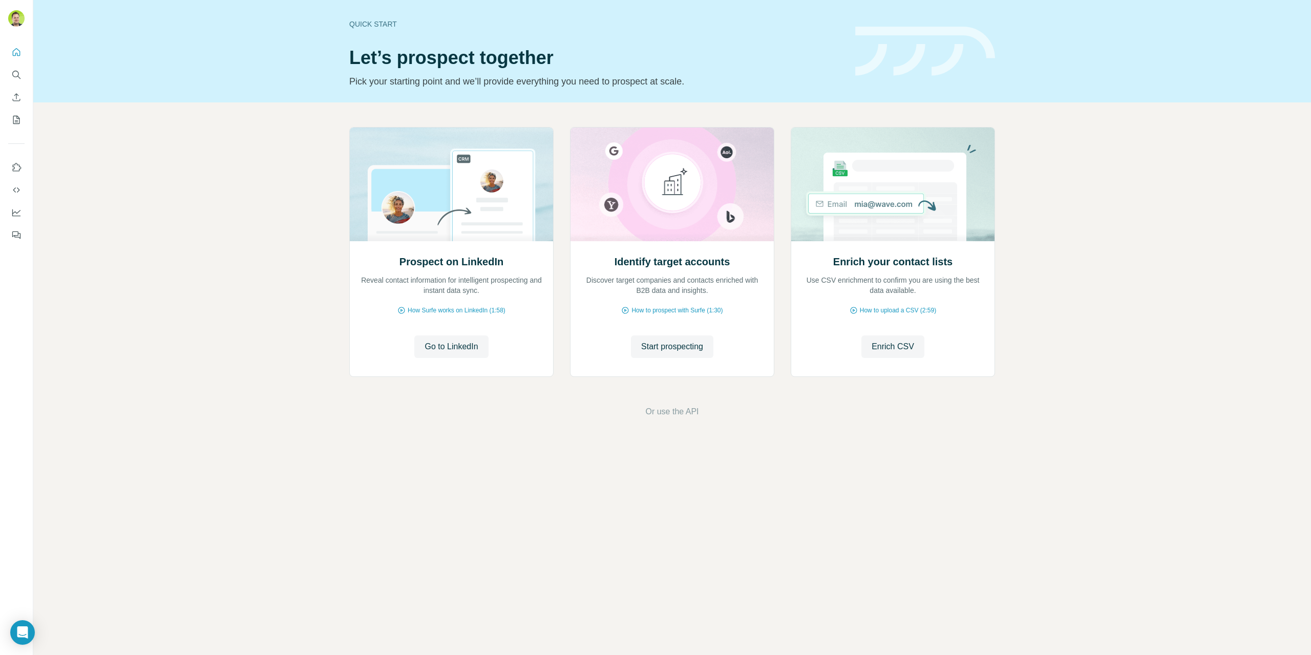 Image resolution: width=1311 pixels, height=655 pixels. I want to click on button: Feedback, so click(16, 235).